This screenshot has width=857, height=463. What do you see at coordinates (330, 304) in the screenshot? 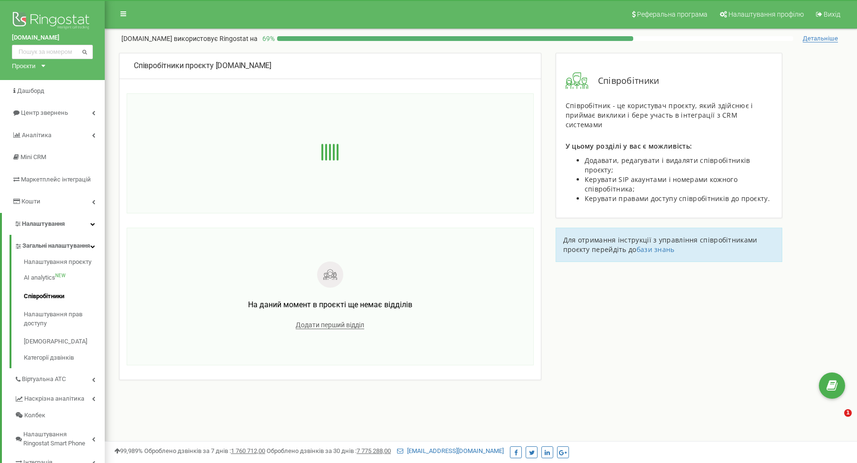
I see `span: На даний момент в проєкті ще немає відділів` at bounding box center [330, 304].